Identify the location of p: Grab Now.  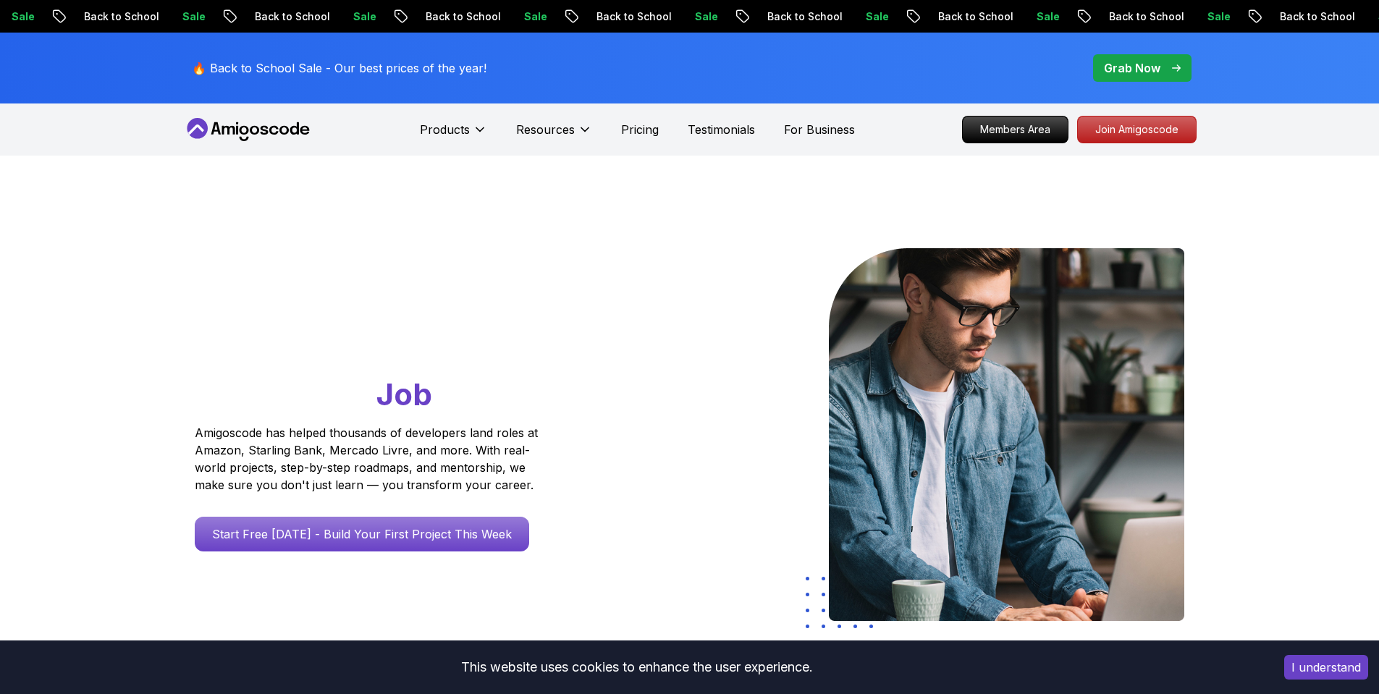
(1132, 68).